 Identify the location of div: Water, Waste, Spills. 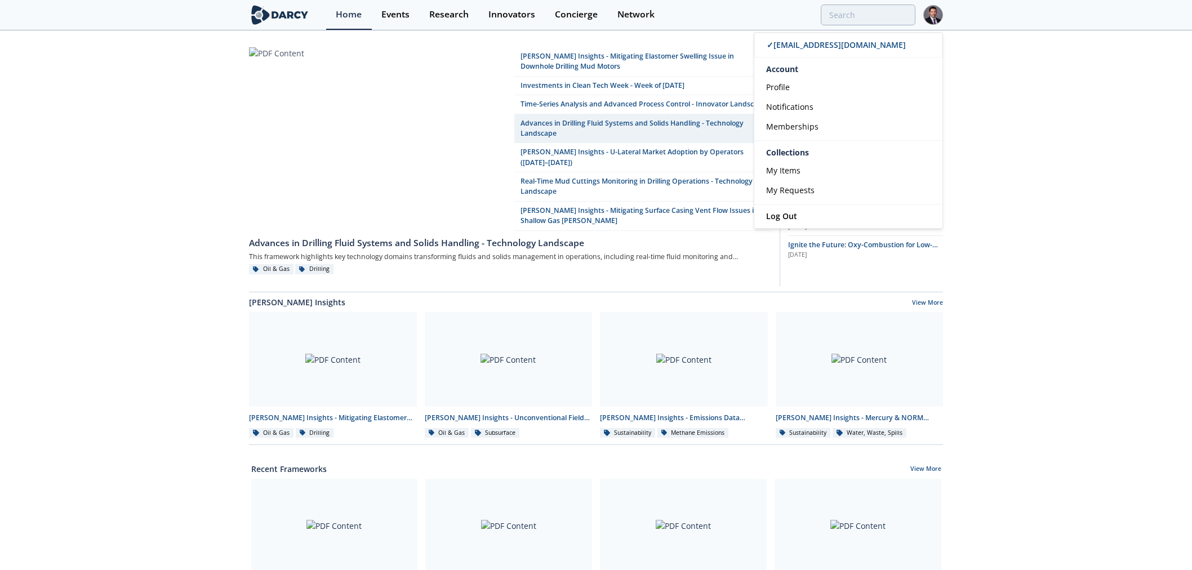
(869, 433).